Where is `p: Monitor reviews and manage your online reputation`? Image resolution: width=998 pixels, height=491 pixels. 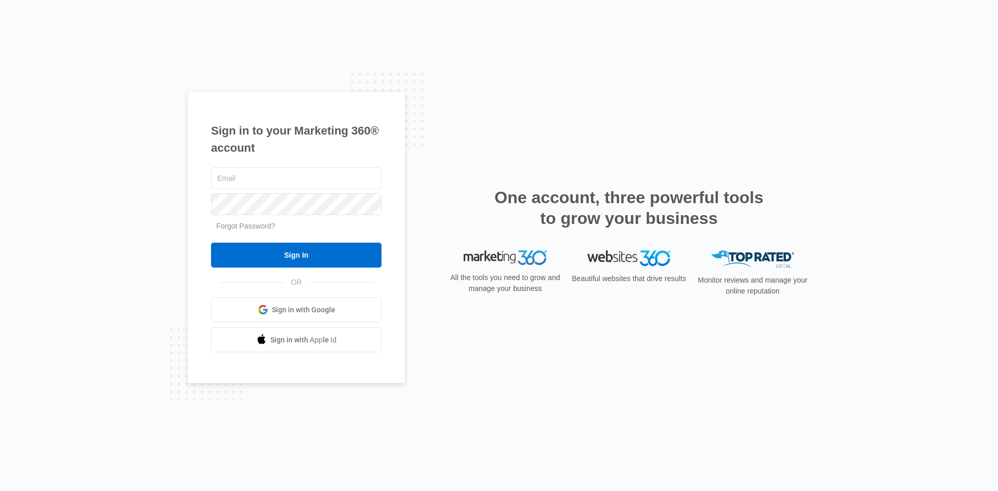 p: Monitor reviews and manage your online reputation is located at coordinates (753, 286).